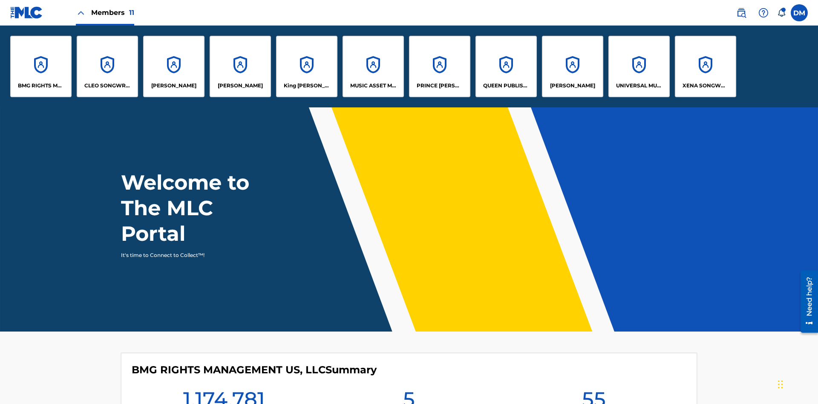  Describe the element at coordinates (742, 13) in the screenshot. I see `a: Public Search` at that location.